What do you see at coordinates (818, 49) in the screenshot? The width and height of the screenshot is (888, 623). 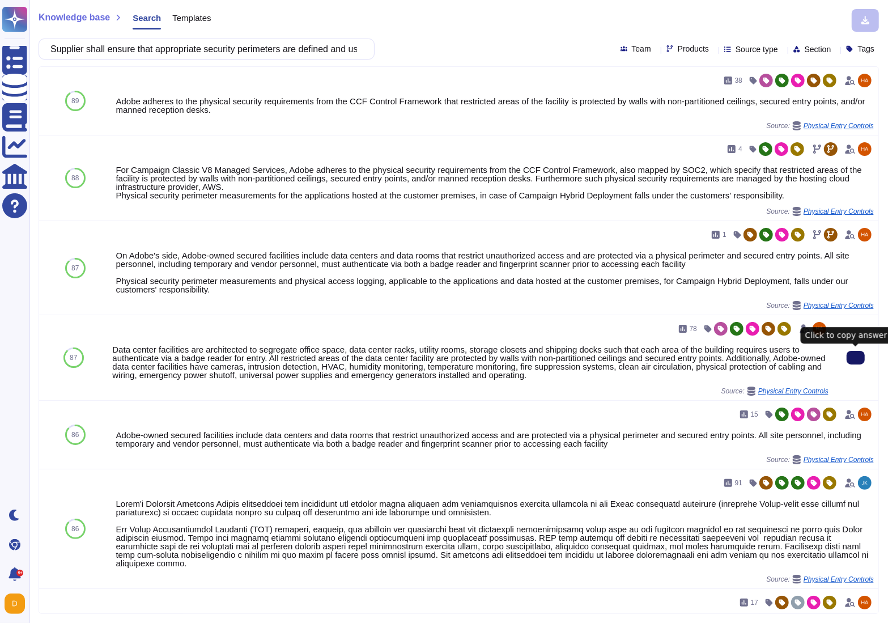 I see `span: Section` at bounding box center [818, 49].